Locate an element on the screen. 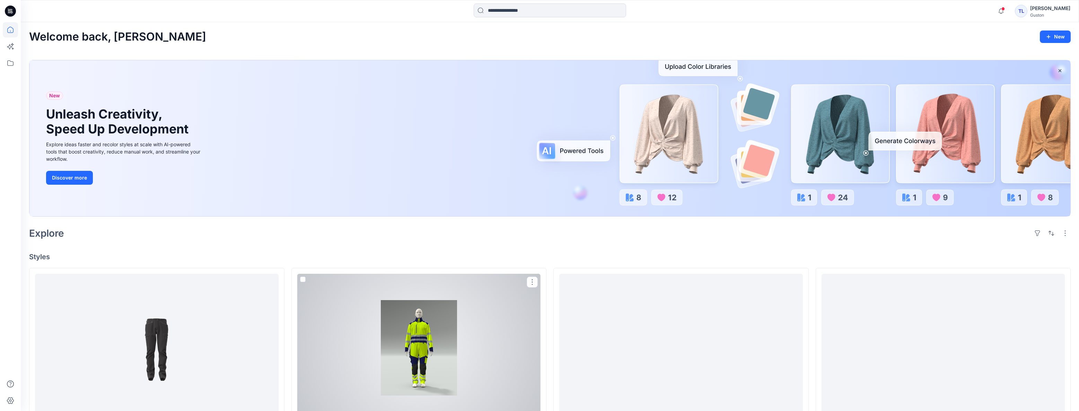 The width and height of the screenshot is (1079, 411). a: Discover more is located at coordinates (124, 178).